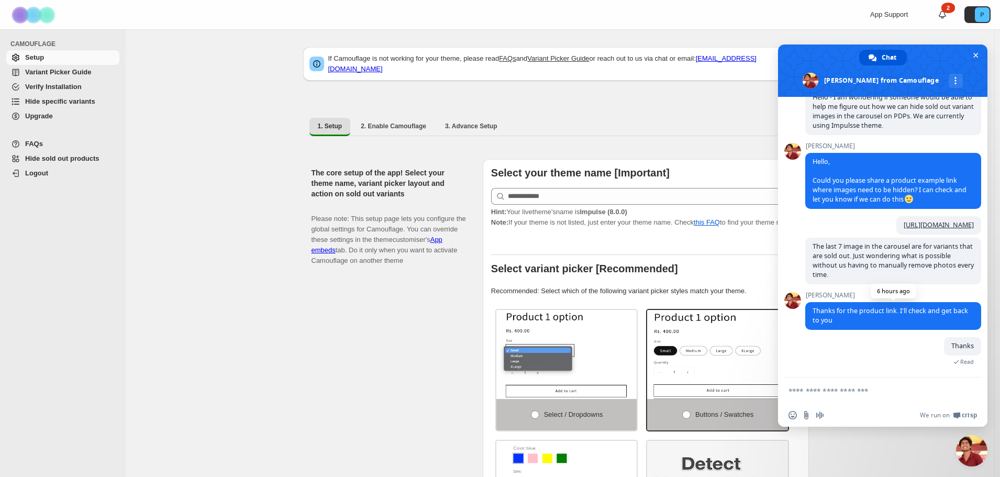 The height and width of the screenshot is (477, 1000). What do you see at coordinates (34, 143) in the screenshot?
I see `span: FAQs` at bounding box center [34, 143].